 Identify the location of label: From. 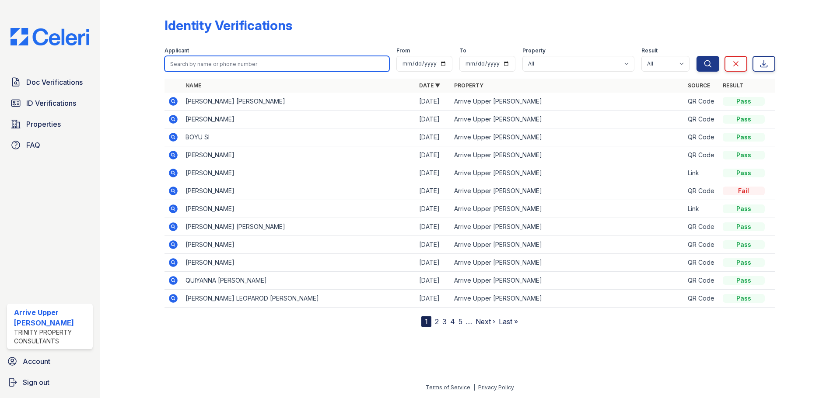
(403, 51).